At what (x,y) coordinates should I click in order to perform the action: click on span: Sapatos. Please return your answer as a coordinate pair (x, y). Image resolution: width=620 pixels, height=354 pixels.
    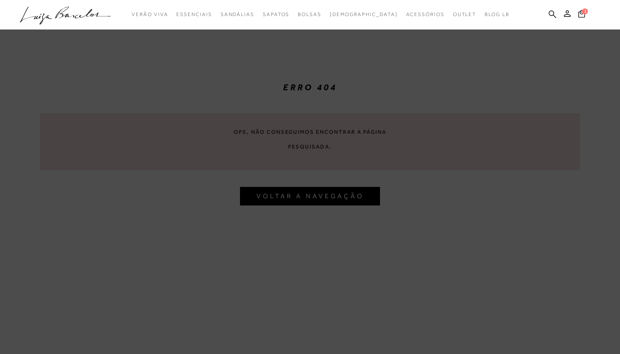
    Looking at the image, I should click on (276, 14).